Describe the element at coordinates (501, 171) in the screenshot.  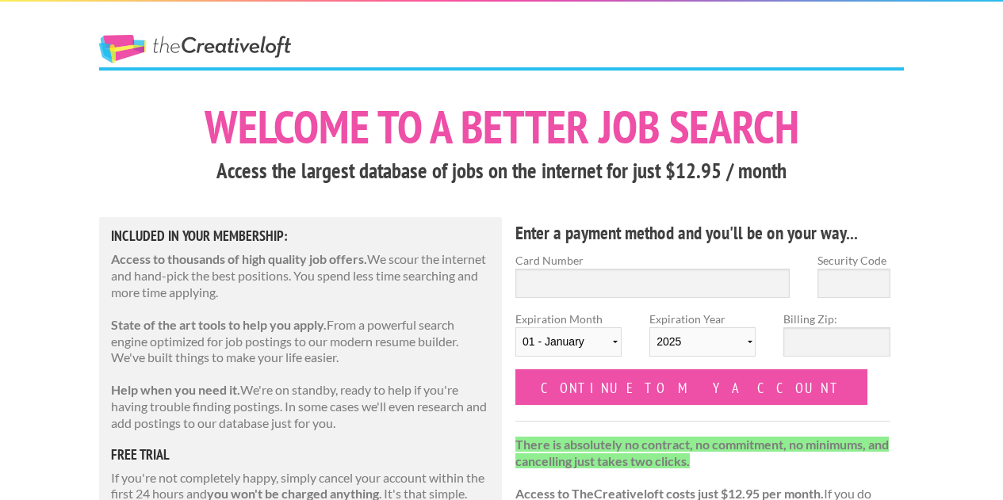
I see `h3: Access the largest database of jobs on the internet for just $12.95 / month` at that location.